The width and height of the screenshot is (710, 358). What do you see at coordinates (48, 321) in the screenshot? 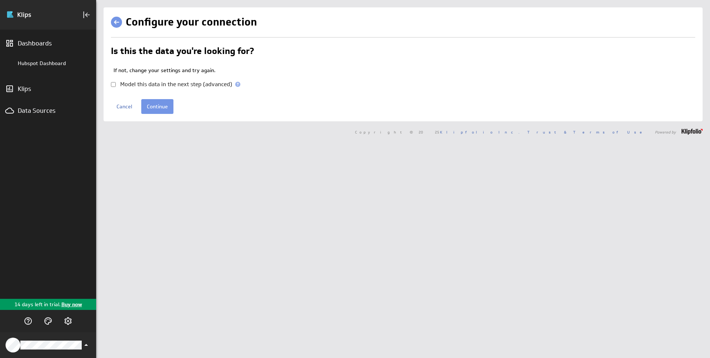
I see `svg: Themes` at bounding box center [48, 321].